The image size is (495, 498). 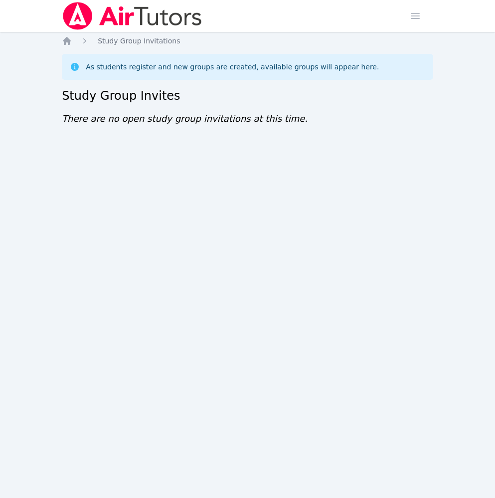 What do you see at coordinates (132, 16) in the screenshot?
I see `img: Air Tutors` at bounding box center [132, 16].